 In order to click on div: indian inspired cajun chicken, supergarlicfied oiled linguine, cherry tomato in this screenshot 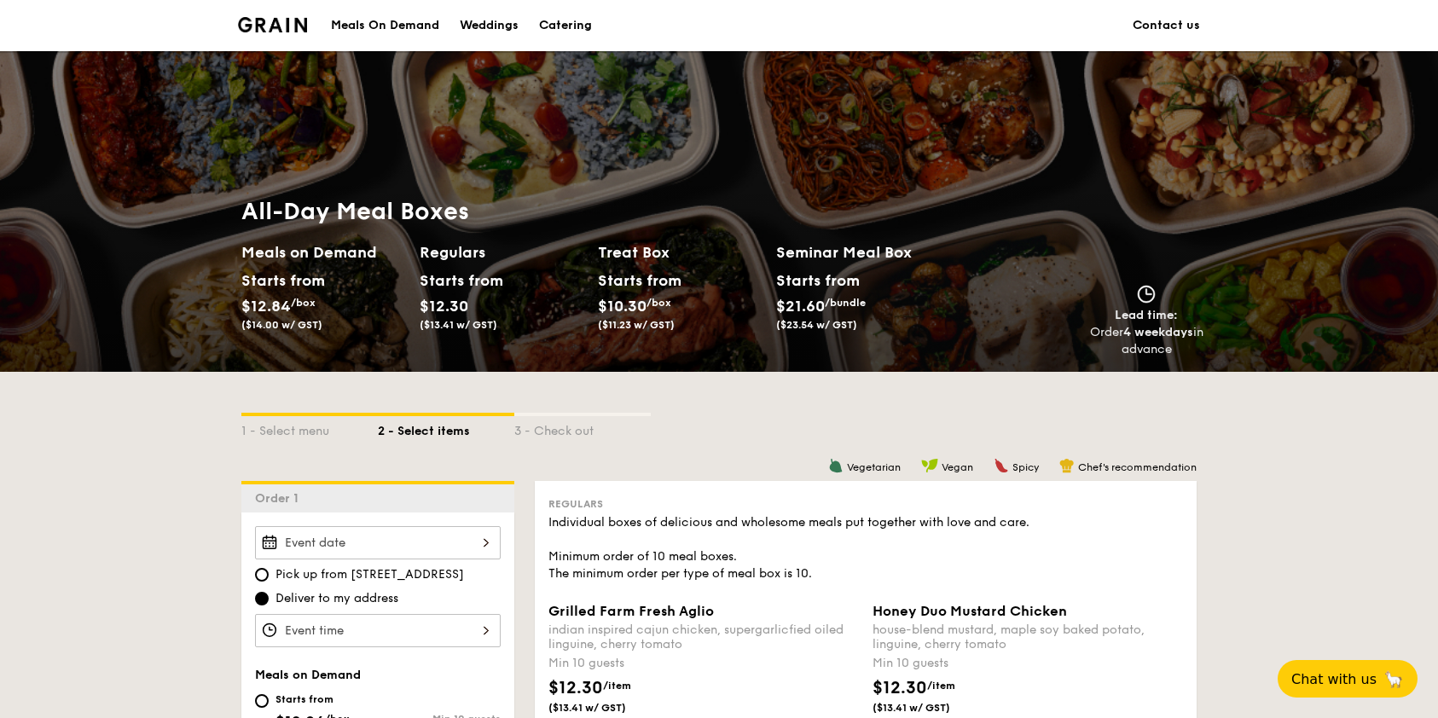, I will do `click(704, 637)`.